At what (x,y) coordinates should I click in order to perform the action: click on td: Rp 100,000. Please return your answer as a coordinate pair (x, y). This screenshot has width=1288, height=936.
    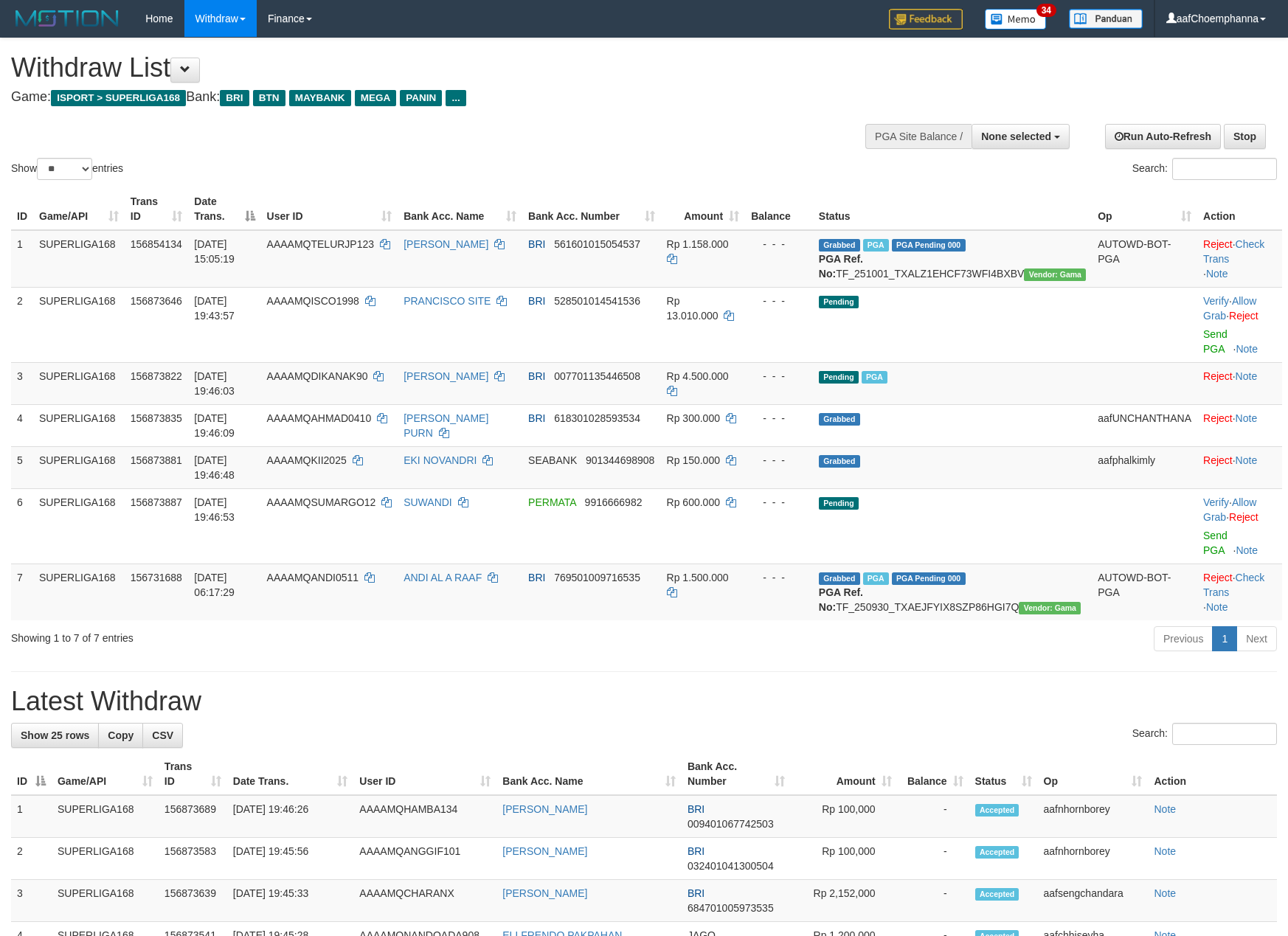
    Looking at the image, I should click on (844, 858).